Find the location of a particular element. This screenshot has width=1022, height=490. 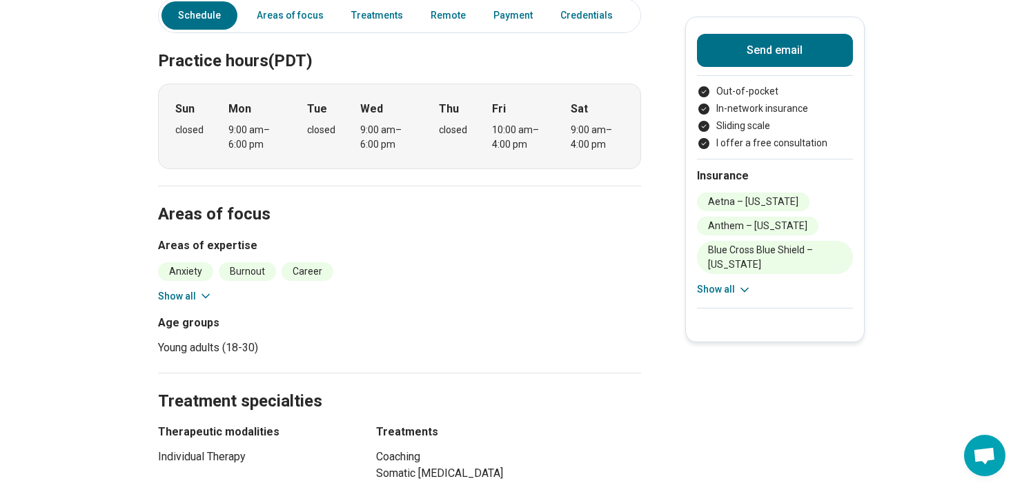

li: Out-of-pocket is located at coordinates (775, 91).